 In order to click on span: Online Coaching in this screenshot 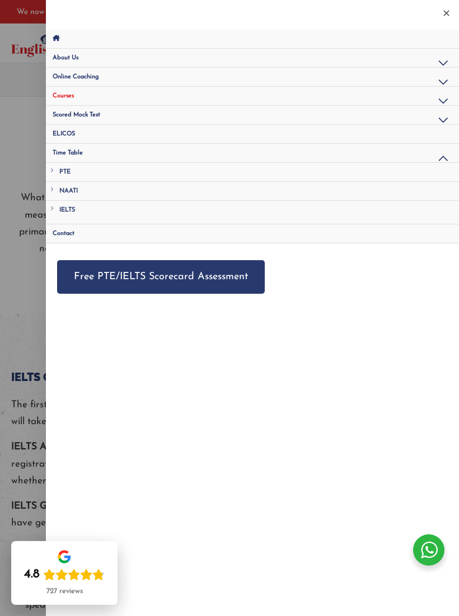, I will do `click(75, 77)`.